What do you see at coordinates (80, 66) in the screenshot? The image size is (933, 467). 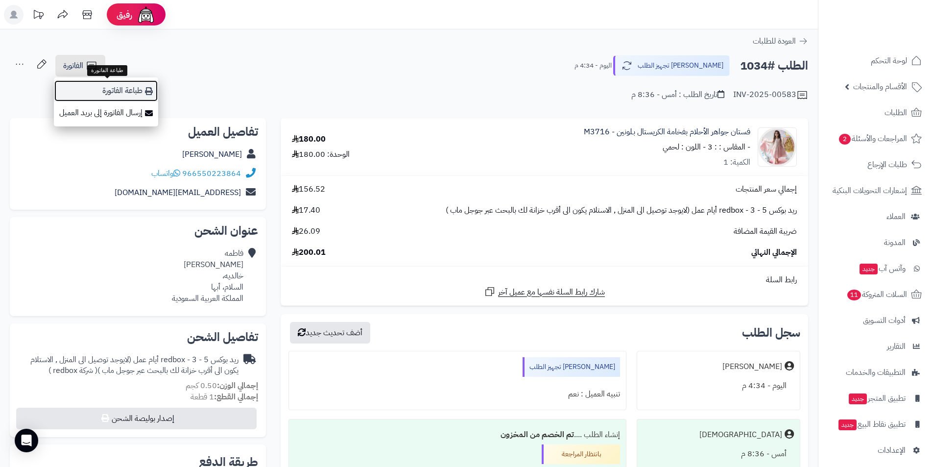 I see `a: الفاتورة` at bounding box center [80, 66].